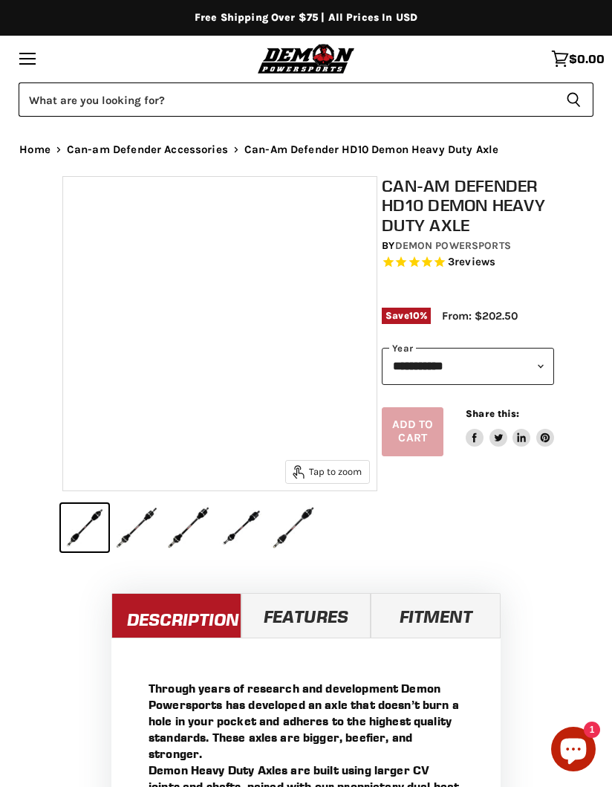 This screenshot has width=612, height=787. Describe the element at coordinates (35, 149) in the screenshot. I see `a: Home` at that location.